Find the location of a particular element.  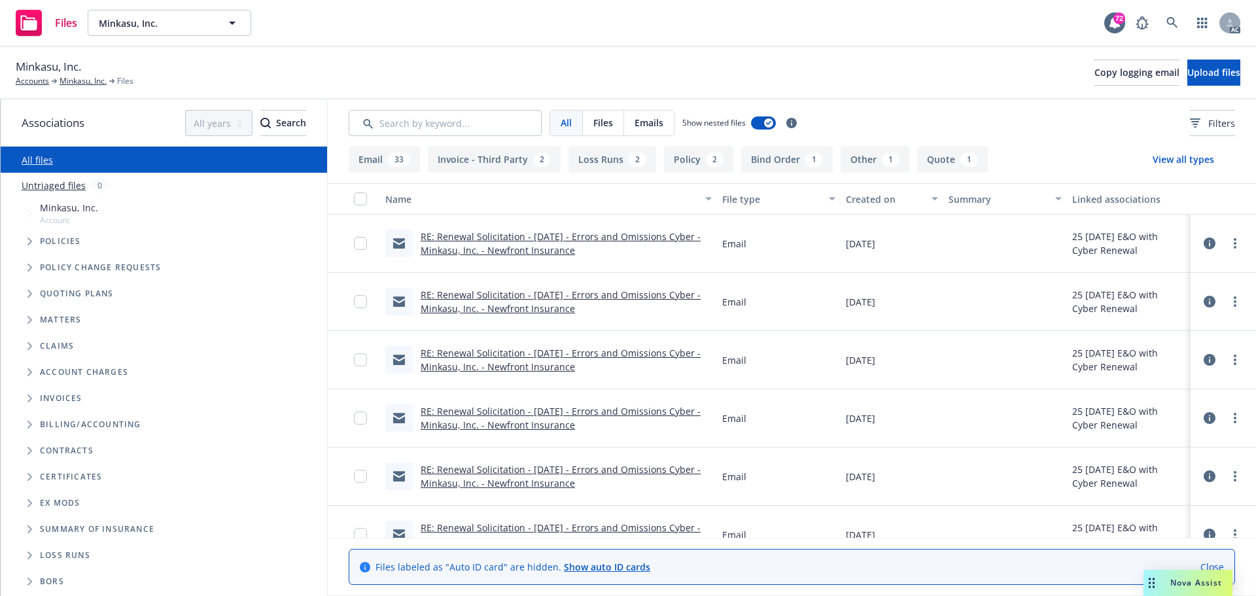

button: Created on is located at coordinates (892, 199).